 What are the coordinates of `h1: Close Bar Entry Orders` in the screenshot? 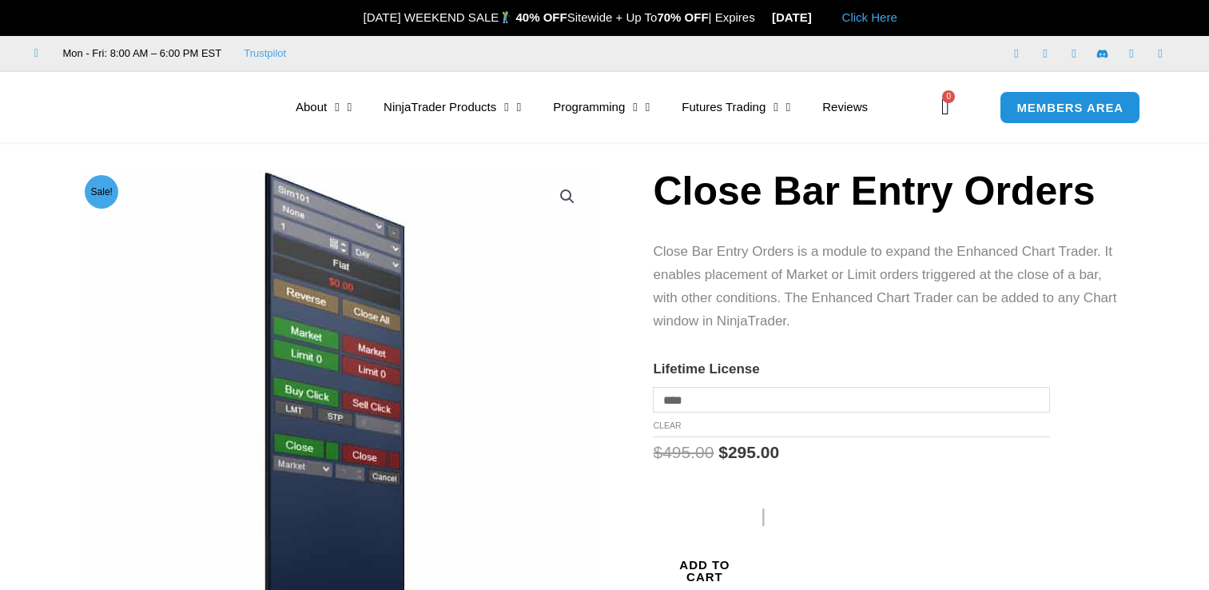 It's located at (886, 191).